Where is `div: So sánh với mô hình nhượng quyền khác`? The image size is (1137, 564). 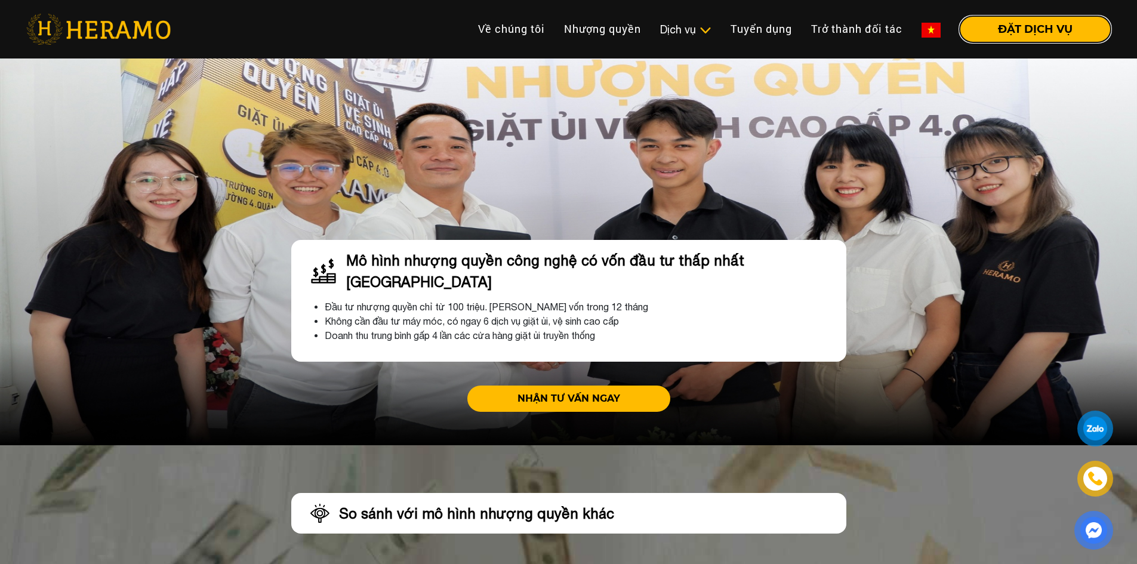 div: So sánh với mô hình nhượng quyền khác is located at coordinates (476, 514).